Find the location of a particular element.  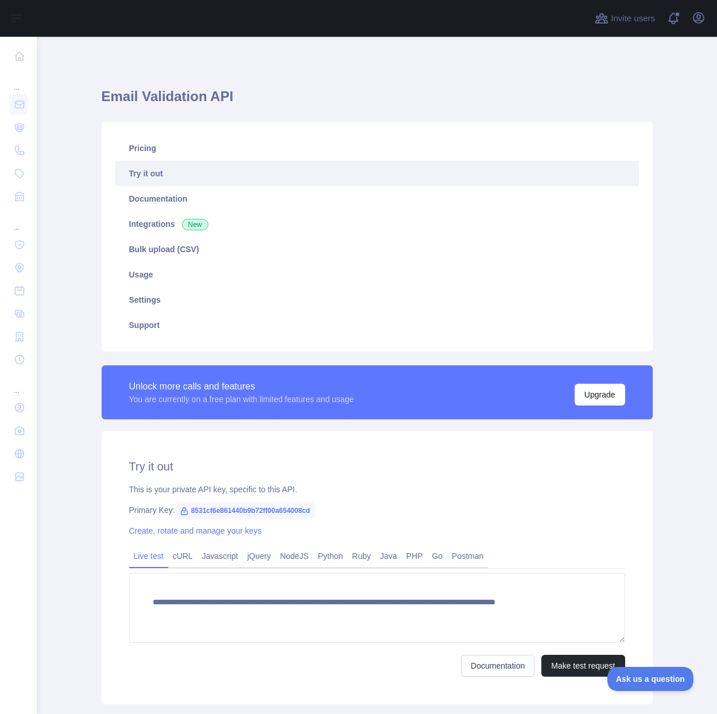

a: Integrations New is located at coordinates (377, 224).